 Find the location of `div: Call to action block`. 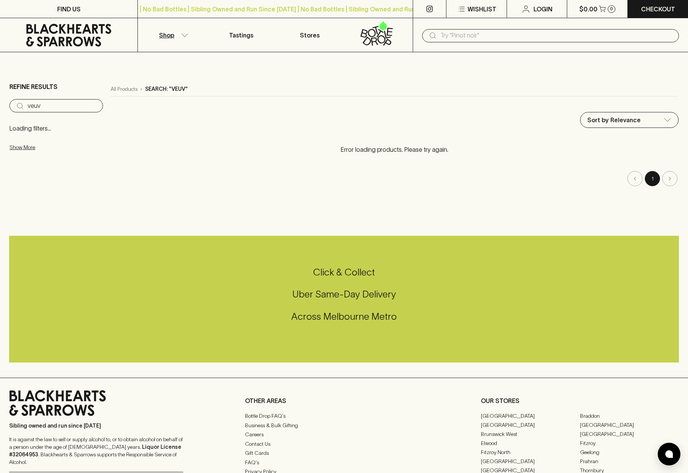

div: Call to action block is located at coordinates (344, 299).